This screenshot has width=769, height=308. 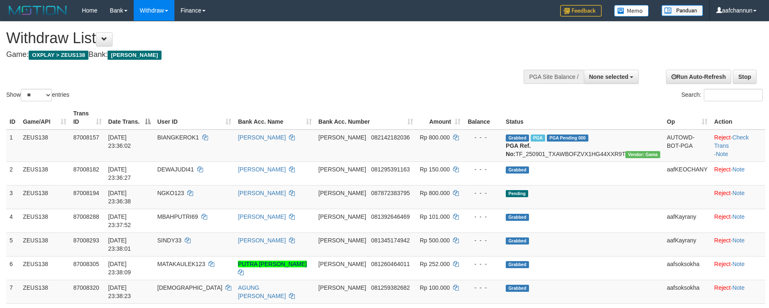 I want to click on span: 87008288, so click(x=86, y=217).